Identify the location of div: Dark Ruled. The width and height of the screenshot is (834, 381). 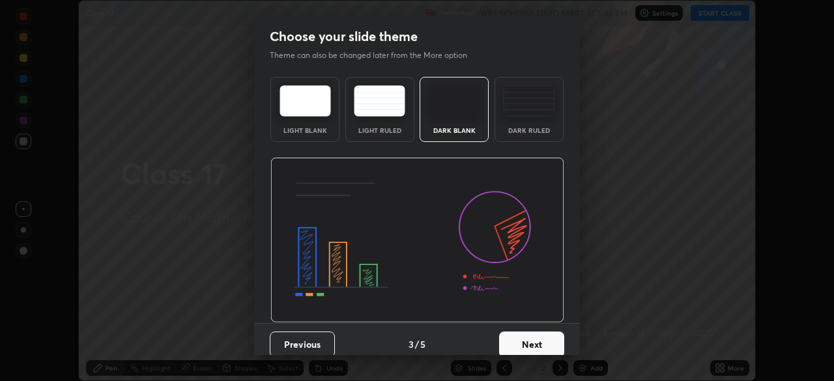
(529, 130).